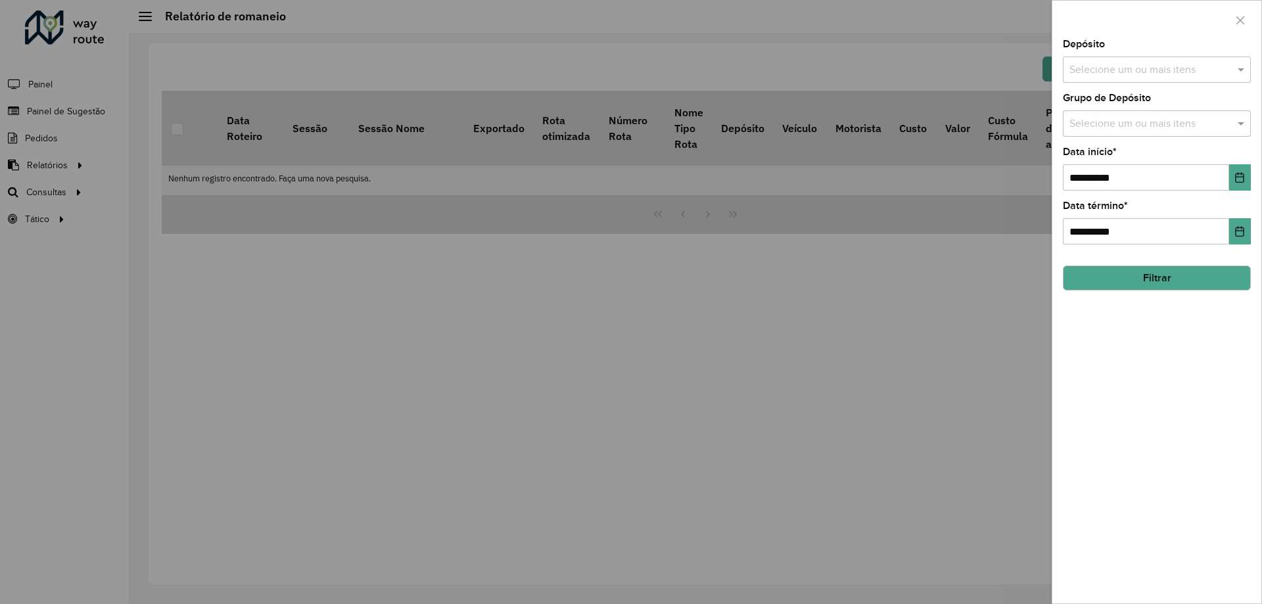 This screenshot has width=1262, height=604. Describe the element at coordinates (1157, 278) in the screenshot. I see `button: Filtrar` at that location.